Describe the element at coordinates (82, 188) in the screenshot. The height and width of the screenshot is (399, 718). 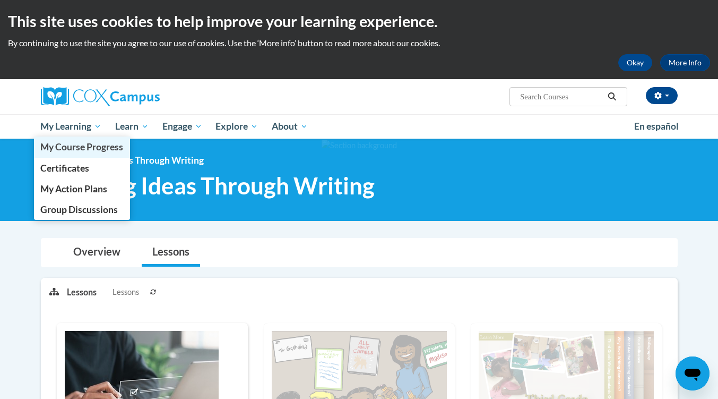
I see `a: My Action Plans` at that location.